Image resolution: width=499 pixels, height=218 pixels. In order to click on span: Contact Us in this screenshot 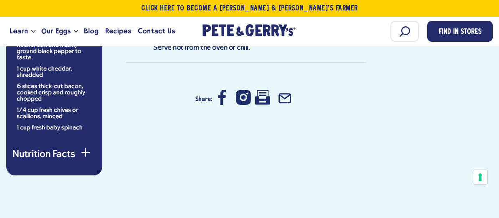, I will do `click(156, 31)`.